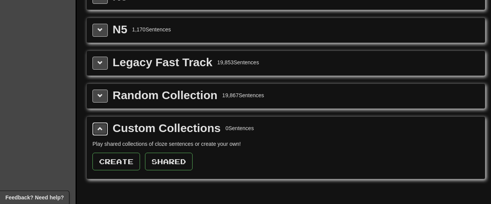 The height and width of the screenshot is (204, 491). I want to click on div: N5, so click(120, 30).